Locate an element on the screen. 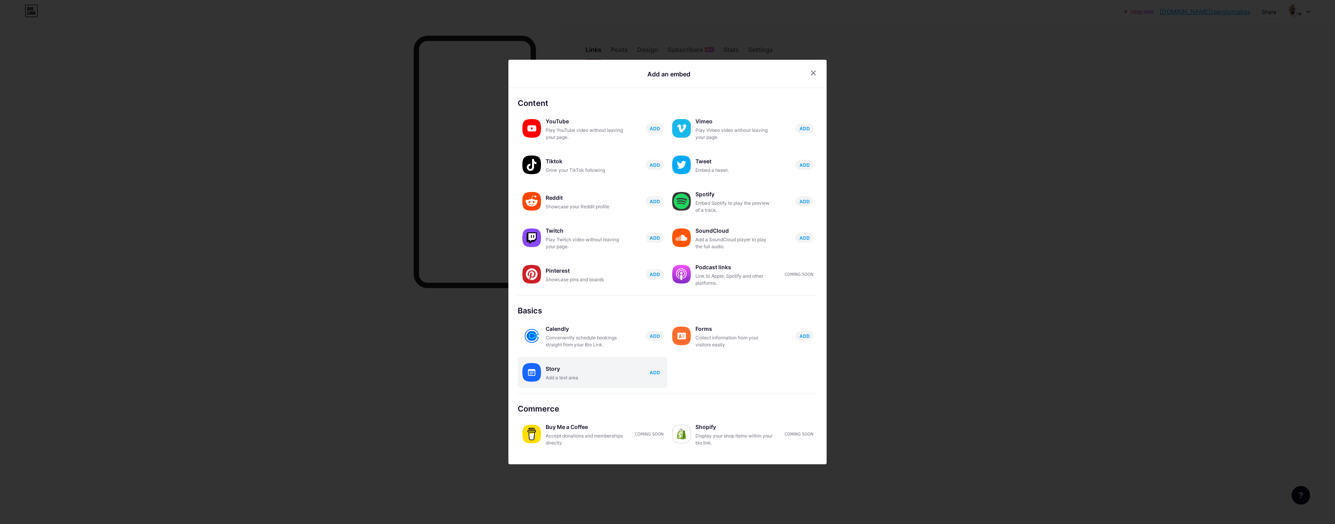 The width and height of the screenshot is (1335, 524). div: Tweet is located at coordinates (734, 161).